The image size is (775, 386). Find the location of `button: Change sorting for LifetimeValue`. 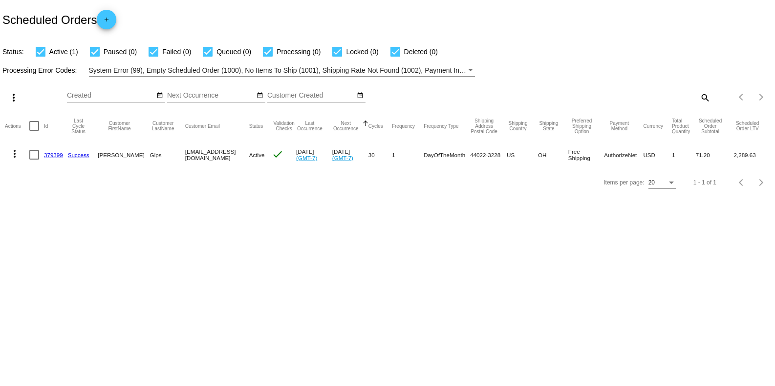

button: Change sorting for LifetimeValue is located at coordinates (748, 126).